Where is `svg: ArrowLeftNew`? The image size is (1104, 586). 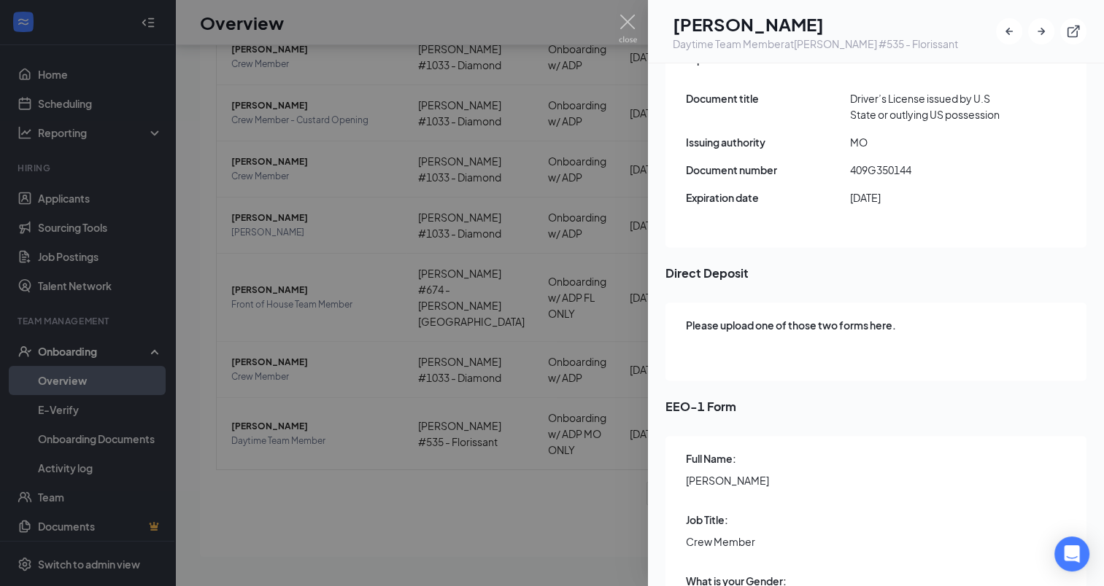
svg: ArrowLeftNew is located at coordinates (1009, 31).